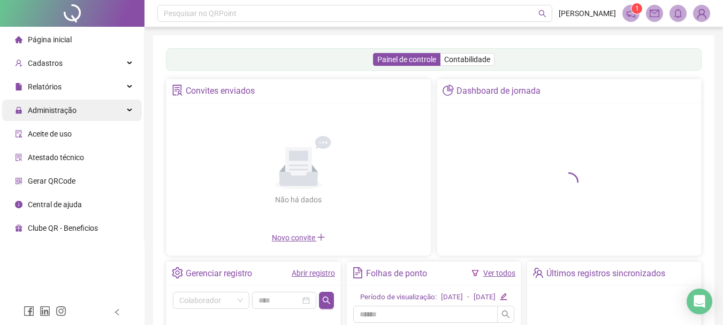  What do you see at coordinates (19, 40) in the screenshot?
I see `span: home` at bounding box center [19, 40].